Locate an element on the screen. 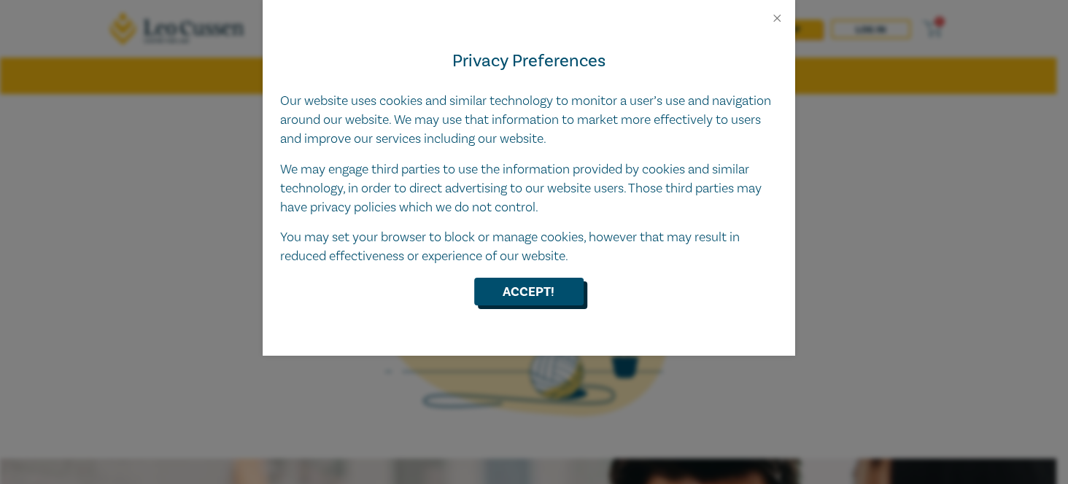 Image resolution: width=1068 pixels, height=484 pixels. p: We may engage third parties to use the information provided by cookies and similar technology, in... is located at coordinates (529, 189).